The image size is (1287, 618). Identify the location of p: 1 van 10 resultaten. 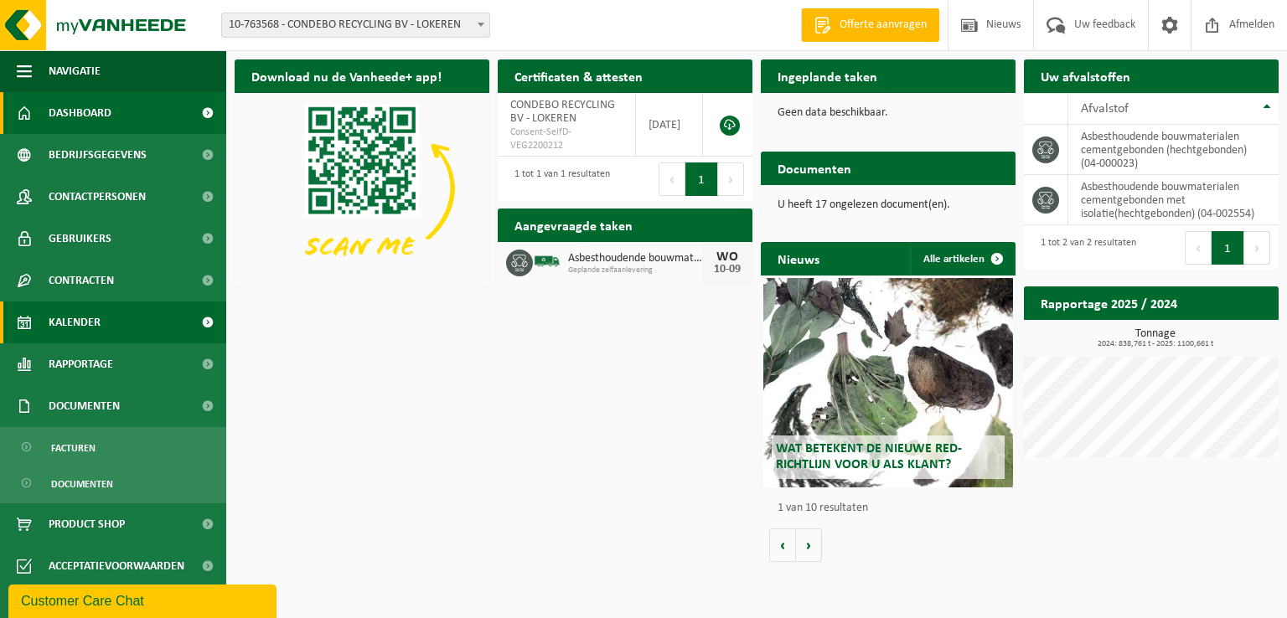
(892, 509).